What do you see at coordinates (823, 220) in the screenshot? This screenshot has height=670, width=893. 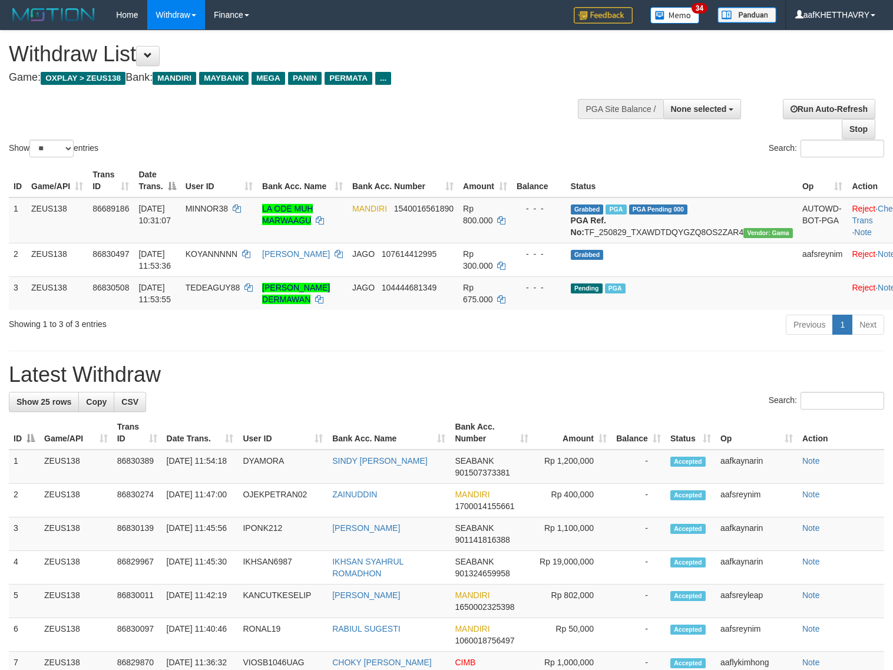 I see `td: AUTOWD-BOT-PGA` at bounding box center [823, 220].